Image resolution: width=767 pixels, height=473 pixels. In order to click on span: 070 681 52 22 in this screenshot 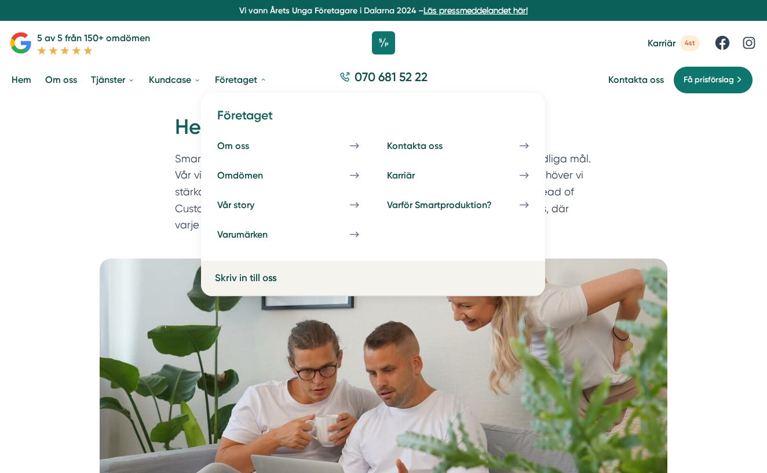, I will do `click(391, 77)`.